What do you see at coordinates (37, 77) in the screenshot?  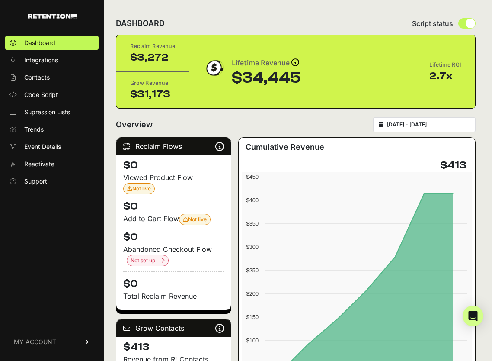 I see `span: Contacts` at bounding box center [37, 77].